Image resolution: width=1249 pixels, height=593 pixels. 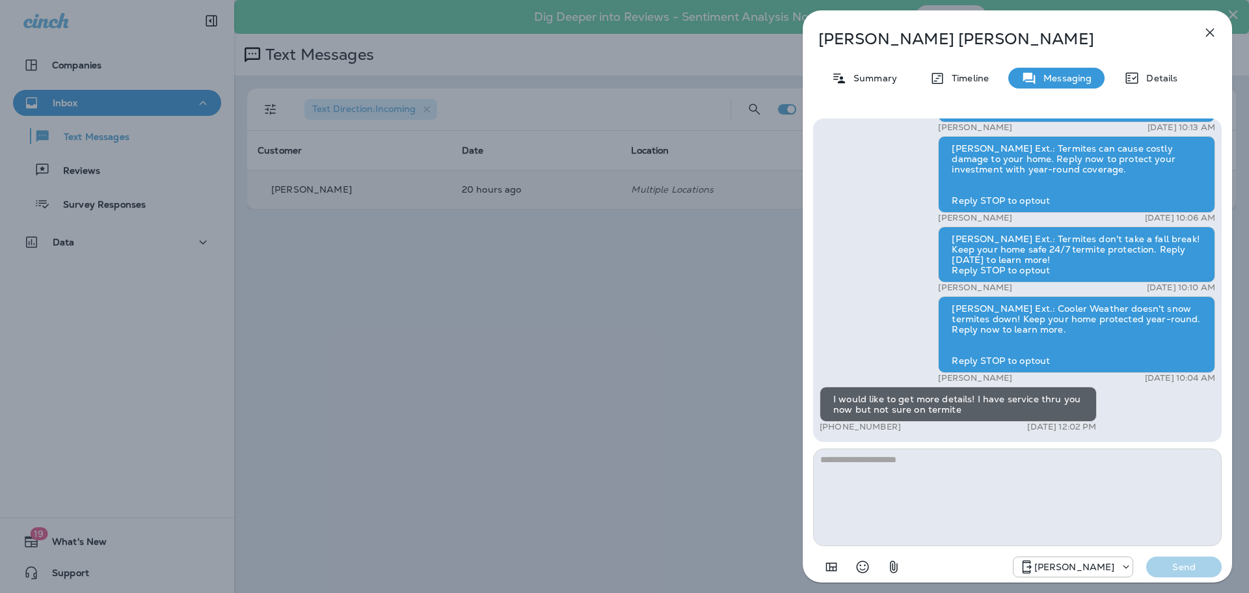 I want to click on p: Messaging, so click(x=1064, y=78).